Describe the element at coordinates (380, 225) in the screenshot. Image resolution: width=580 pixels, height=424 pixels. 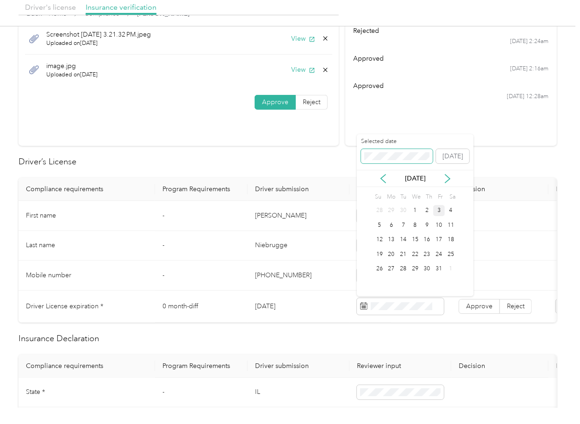
I see `div: 5` at that location.